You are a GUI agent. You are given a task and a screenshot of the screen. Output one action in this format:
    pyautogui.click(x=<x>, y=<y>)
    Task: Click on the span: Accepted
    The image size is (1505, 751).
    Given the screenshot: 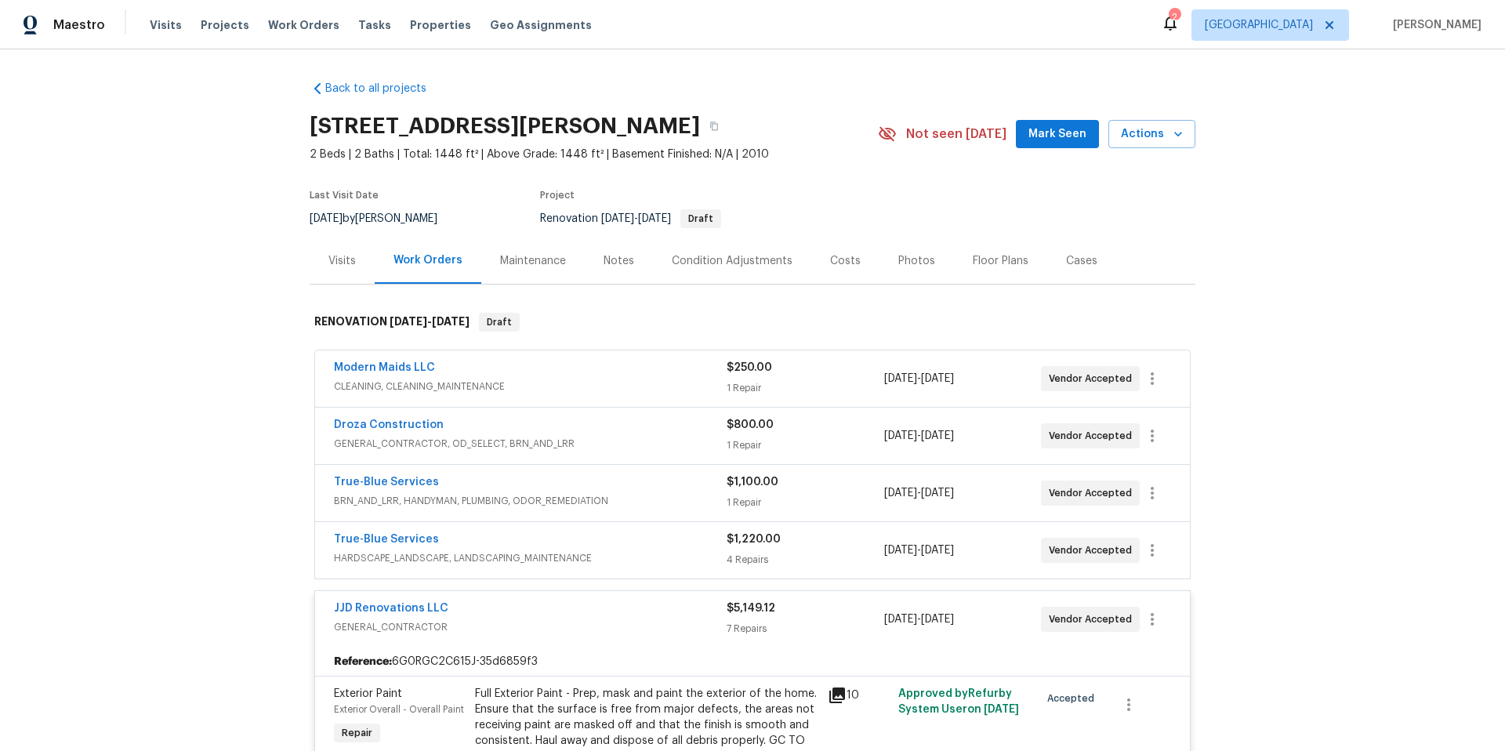 What is the action you would take?
    pyautogui.click(x=1074, y=699)
    